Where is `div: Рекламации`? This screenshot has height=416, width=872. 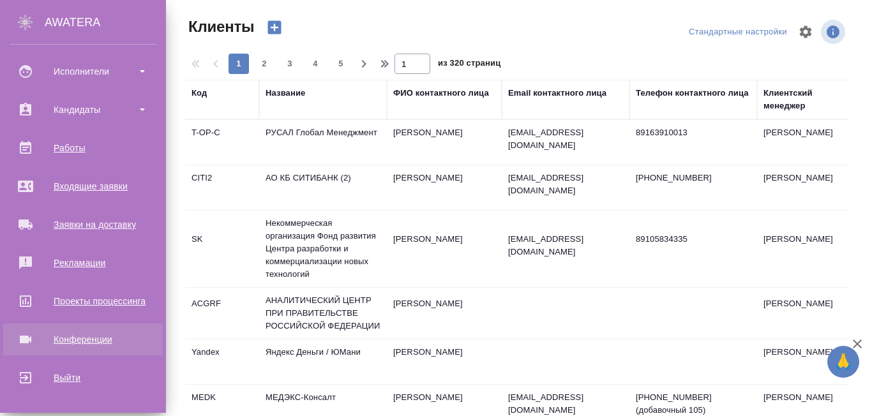 div: Рекламации is located at coordinates (83, 263).